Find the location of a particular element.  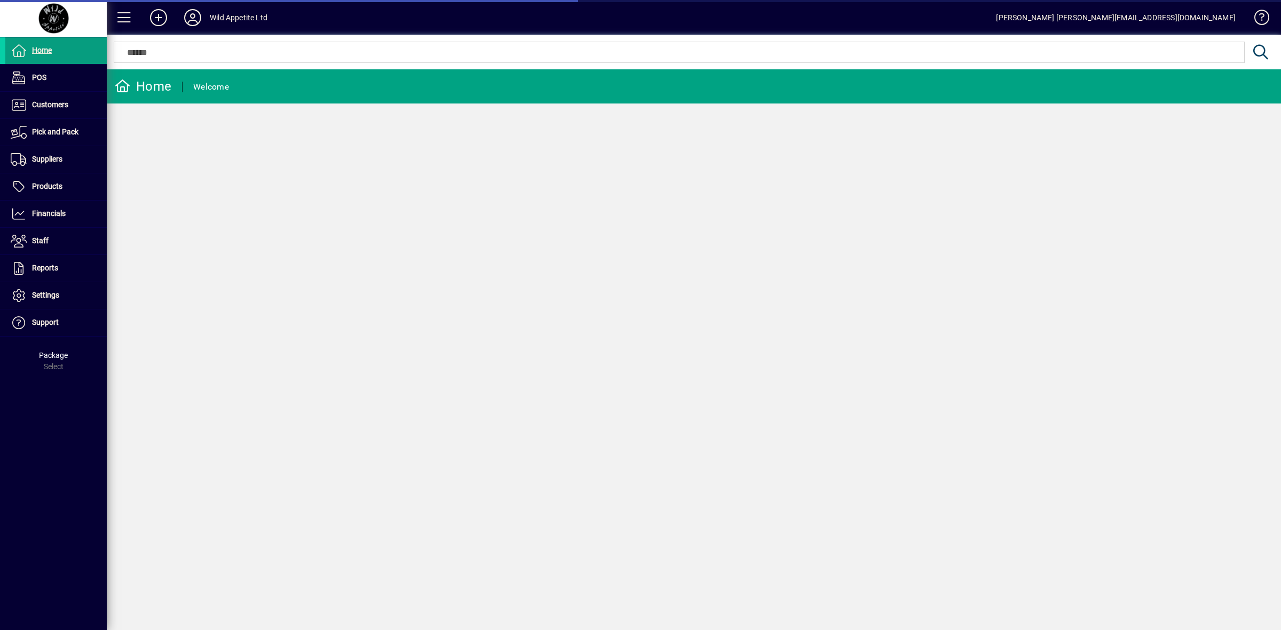

a: POS is located at coordinates (56, 78).